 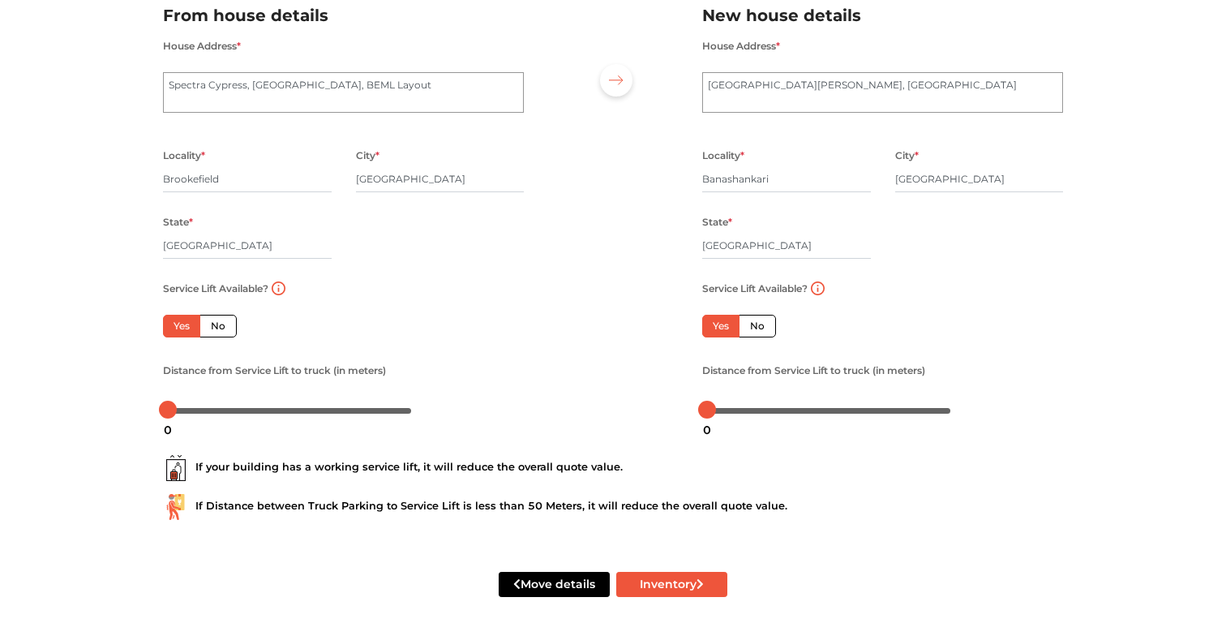 What do you see at coordinates (671, 584) in the screenshot?
I see `button: Inventory` at bounding box center [671, 584].